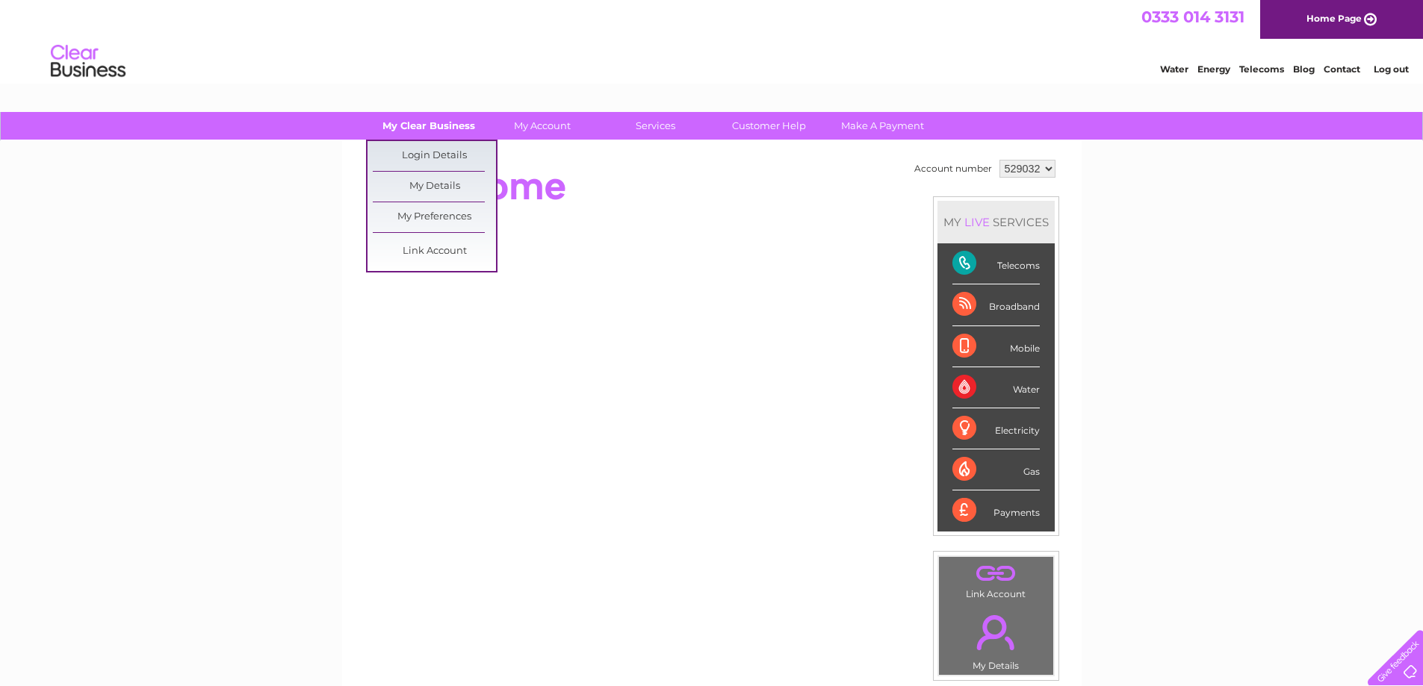 Image resolution: width=1423 pixels, height=686 pixels. I want to click on div: Telecoms, so click(996, 264).